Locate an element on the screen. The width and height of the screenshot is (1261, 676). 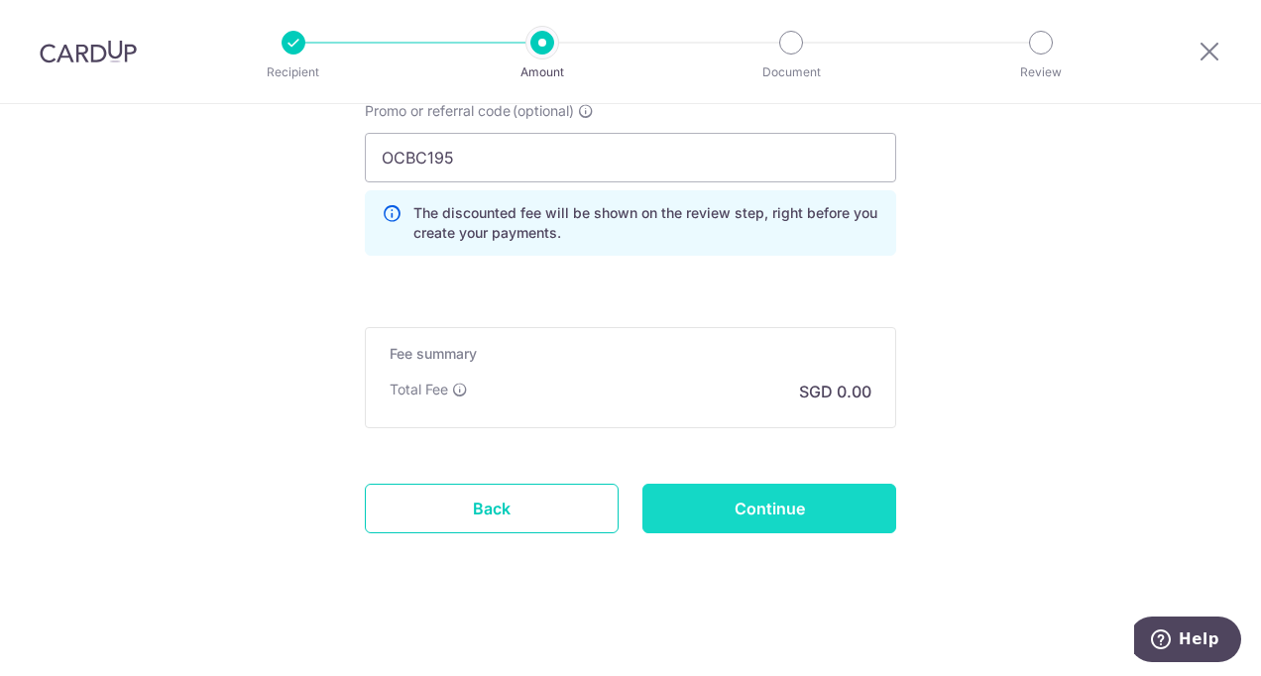
span: Promo or referral code is located at coordinates (437, 111).